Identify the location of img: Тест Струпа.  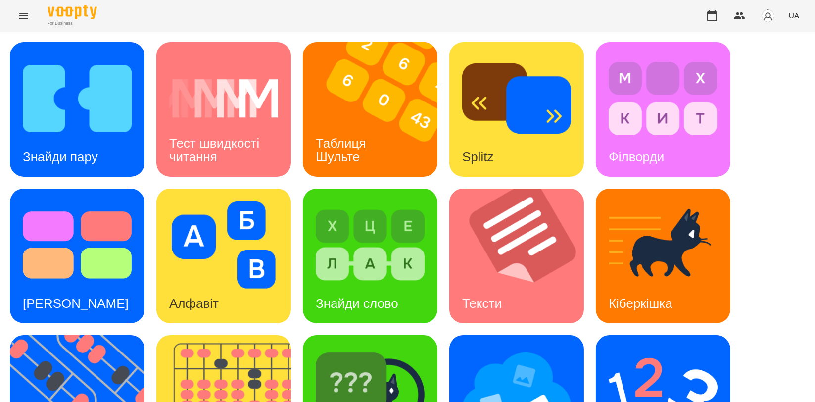
(77, 245).